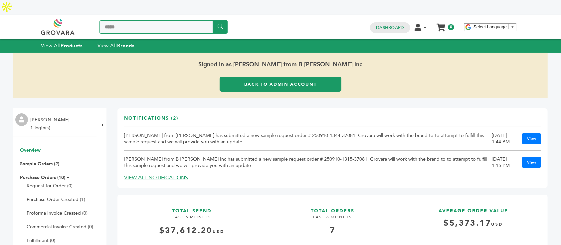  What do you see at coordinates (280, 84) in the screenshot?
I see `a: Back to Admin Account` at bounding box center [280, 84].